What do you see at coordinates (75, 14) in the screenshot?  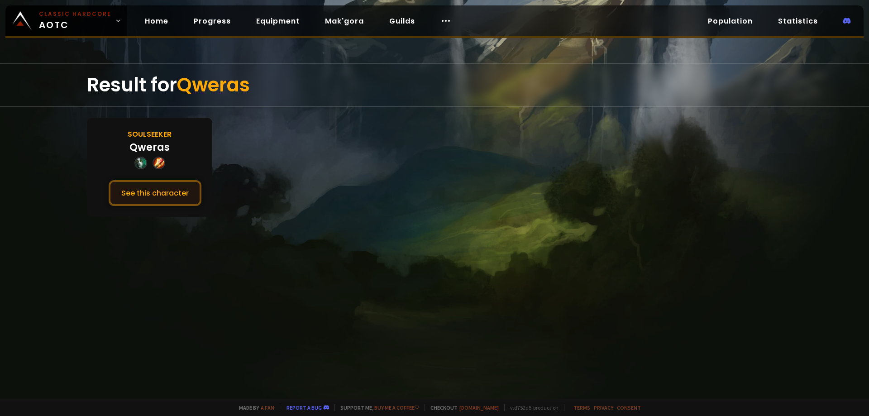 I see `small: Classic Hardcore` at bounding box center [75, 14].